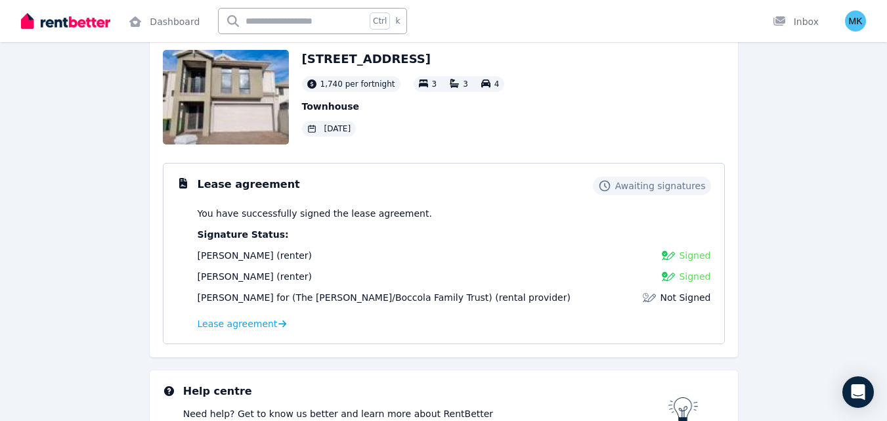 The height and width of the screenshot is (421, 887). Describe the element at coordinates (358, 84) in the screenshot. I see `span: 1,740 per fortnight` at that location.